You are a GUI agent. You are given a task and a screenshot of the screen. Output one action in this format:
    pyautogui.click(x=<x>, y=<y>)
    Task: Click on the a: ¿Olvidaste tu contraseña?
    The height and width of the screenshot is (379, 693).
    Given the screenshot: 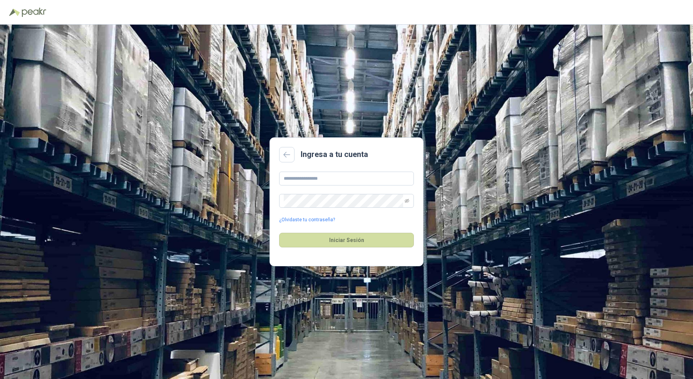 What is the action you would take?
    pyautogui.click(x=307, y=220)
    